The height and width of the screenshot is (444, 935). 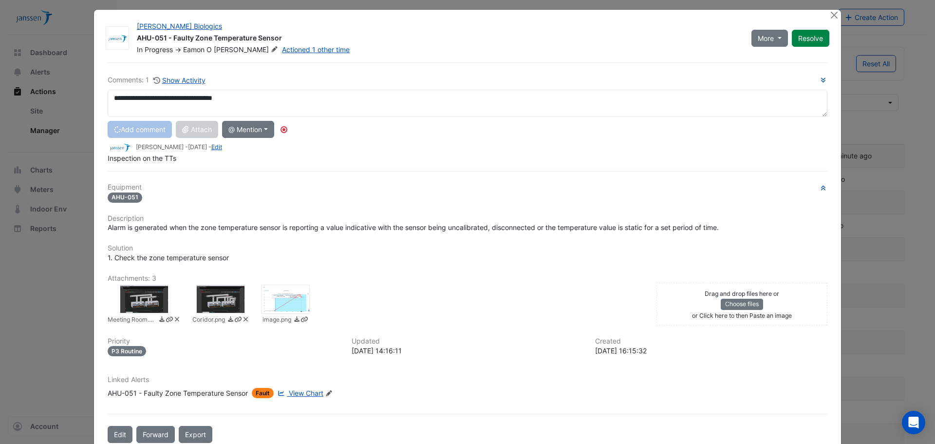 What do you see at coordinates (413, 227) in the screenshot?
I see `span: Alarm is generated when the zone temperature sensor is reporting a value indicative with the sens...` at bounding box center [413, 227].